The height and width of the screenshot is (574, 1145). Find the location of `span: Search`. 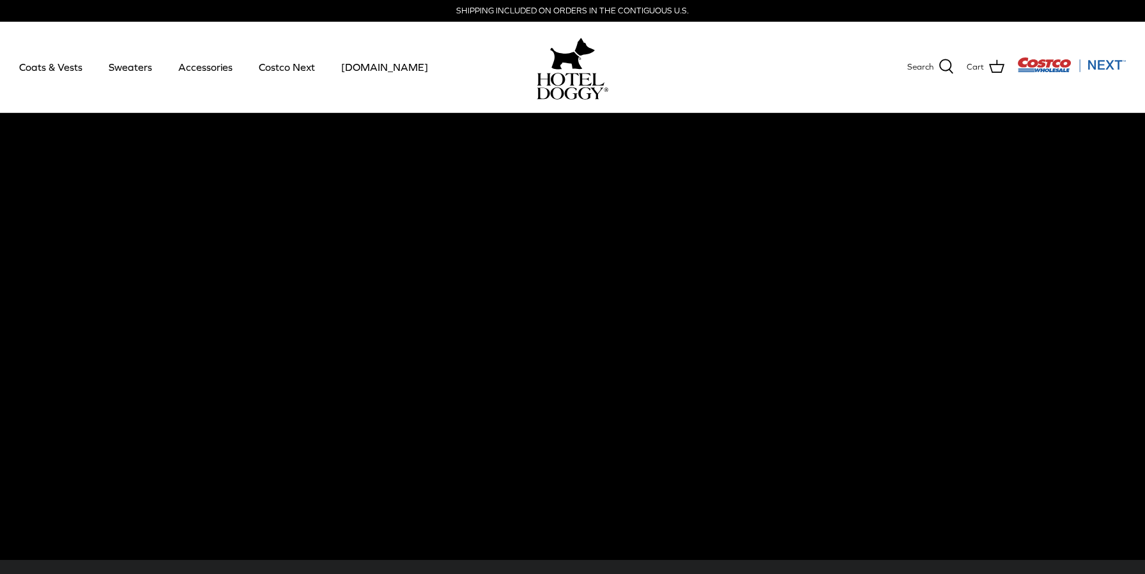

span: Search is located at coordinates (920, 67).